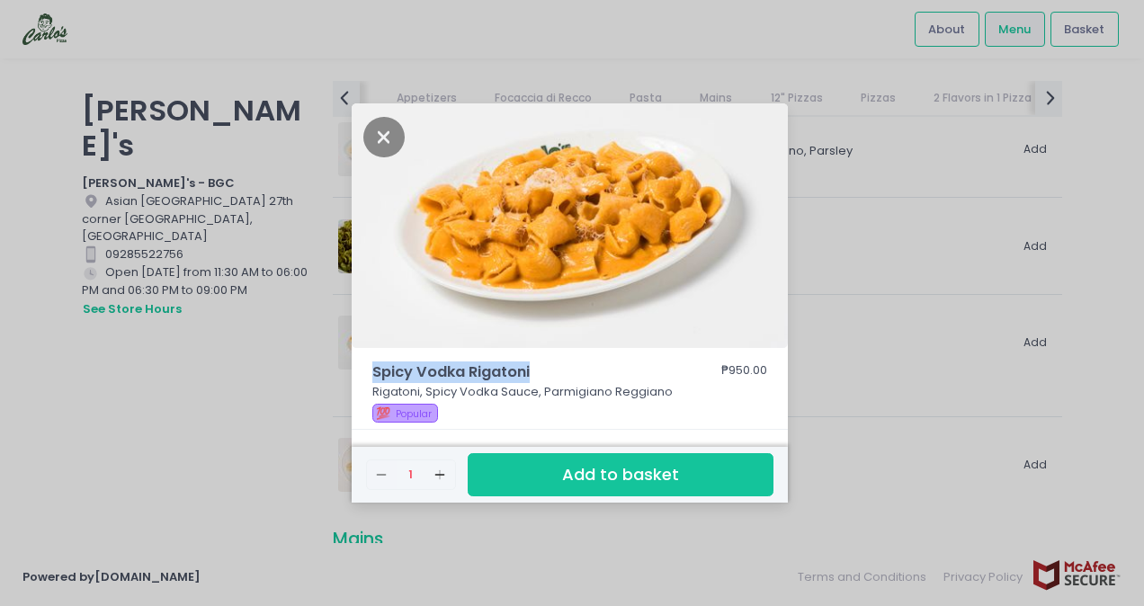  Describe the element at coordinates (414, 414) in the screenshot. I see `span: Popular` at that location.